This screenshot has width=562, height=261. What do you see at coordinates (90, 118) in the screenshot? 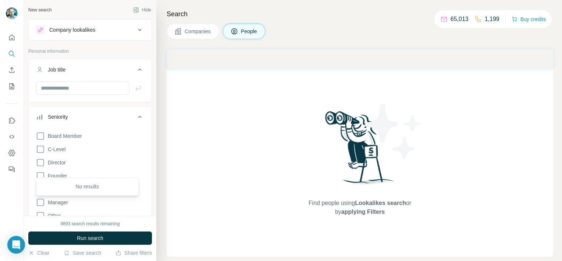
I see `button: Seniority` at bounding box center [90, 118].